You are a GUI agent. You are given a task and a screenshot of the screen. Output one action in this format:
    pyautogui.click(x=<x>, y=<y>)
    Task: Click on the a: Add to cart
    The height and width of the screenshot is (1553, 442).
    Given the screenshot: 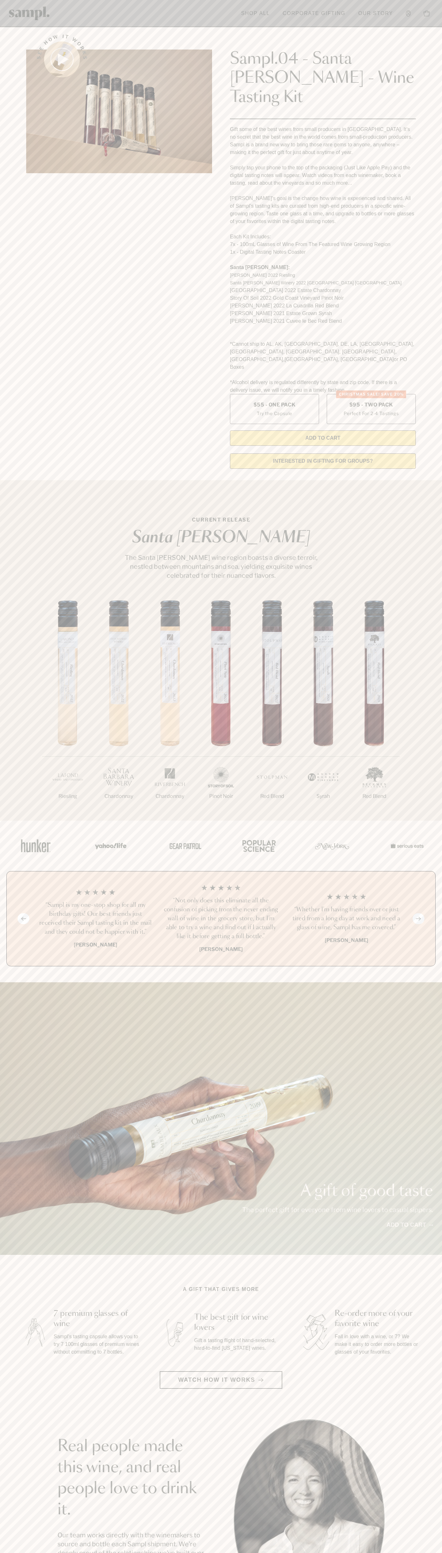 What is the action you would take?
    pyautogui.click(x=410, y=1225)
    